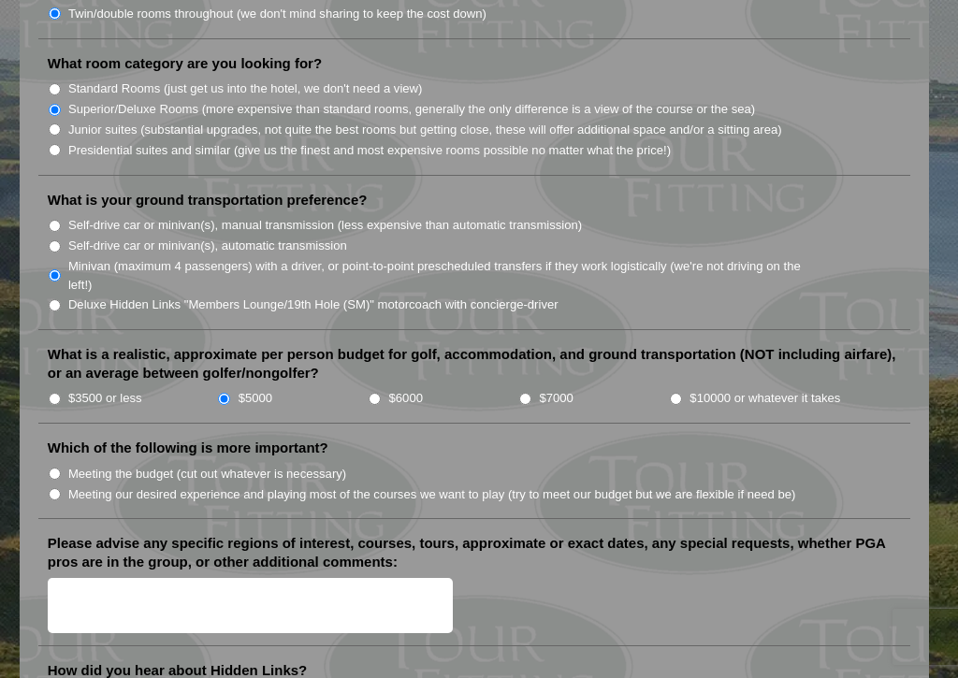  What do you see at coordinates (432, 495) in the screenshot?
I see `label: Meeting our desired experience and playing most of the courses we want to play (try to meet our b...` at bounding box center [432, 495].